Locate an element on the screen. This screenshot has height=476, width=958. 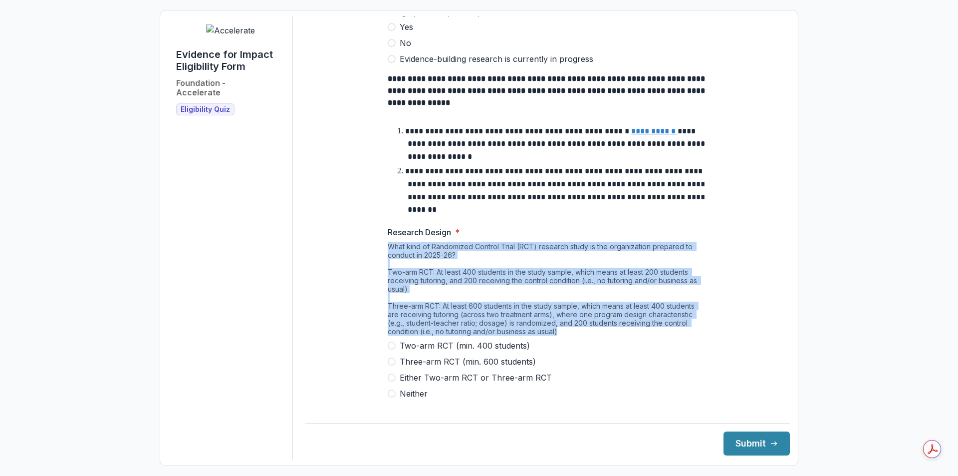
button: Submit is located at coordinates (757, 443).